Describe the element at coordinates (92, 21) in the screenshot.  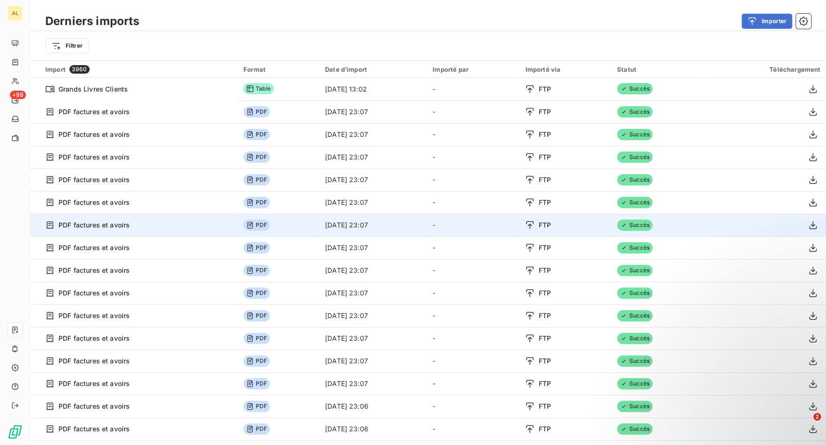
I see `h3: Derniers imports` at that location.